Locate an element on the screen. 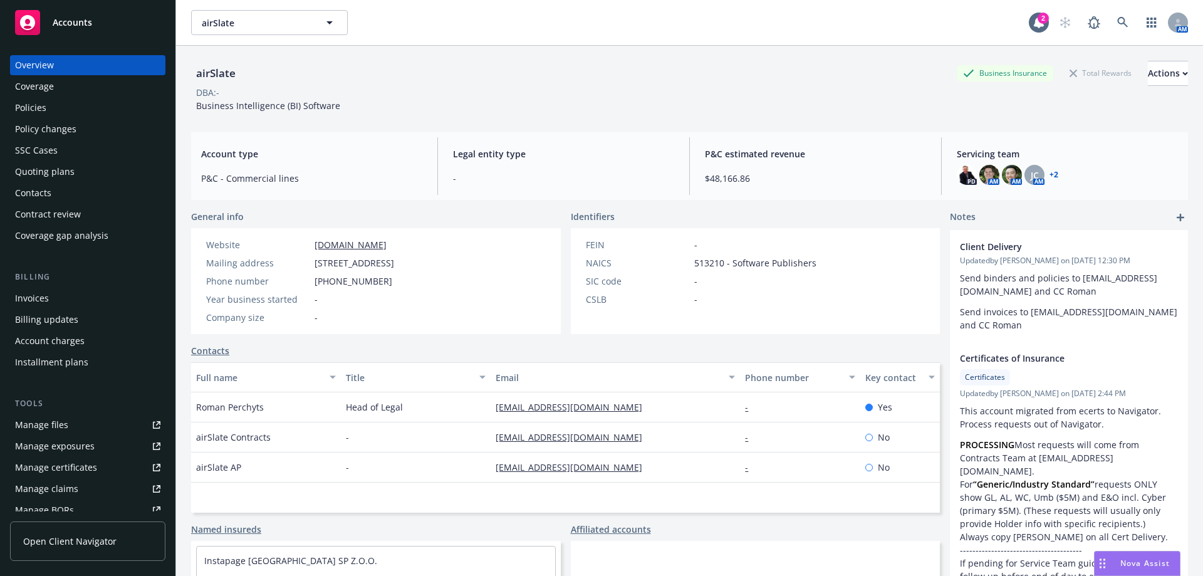 Image resolution: width=1203 pixels, height=576 pixels. strong: PROCESSING is located at coordinates (987, 444).